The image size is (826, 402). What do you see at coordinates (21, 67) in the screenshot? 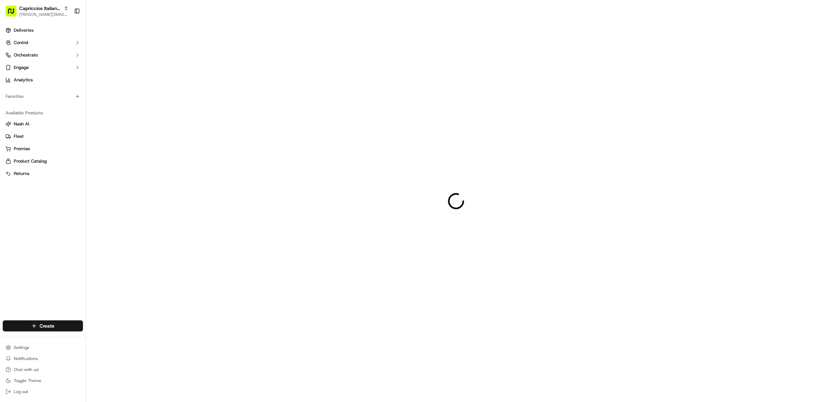
I see `span: Engage` at bounding box center [21, 67].